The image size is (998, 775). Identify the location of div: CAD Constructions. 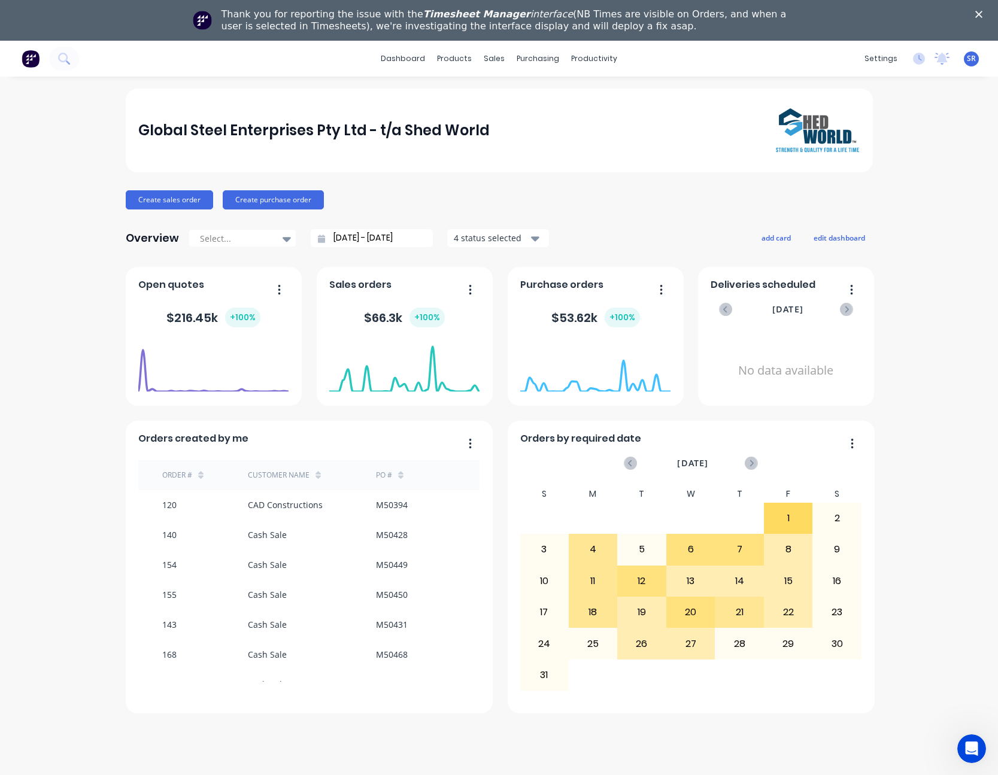
(285, 505).